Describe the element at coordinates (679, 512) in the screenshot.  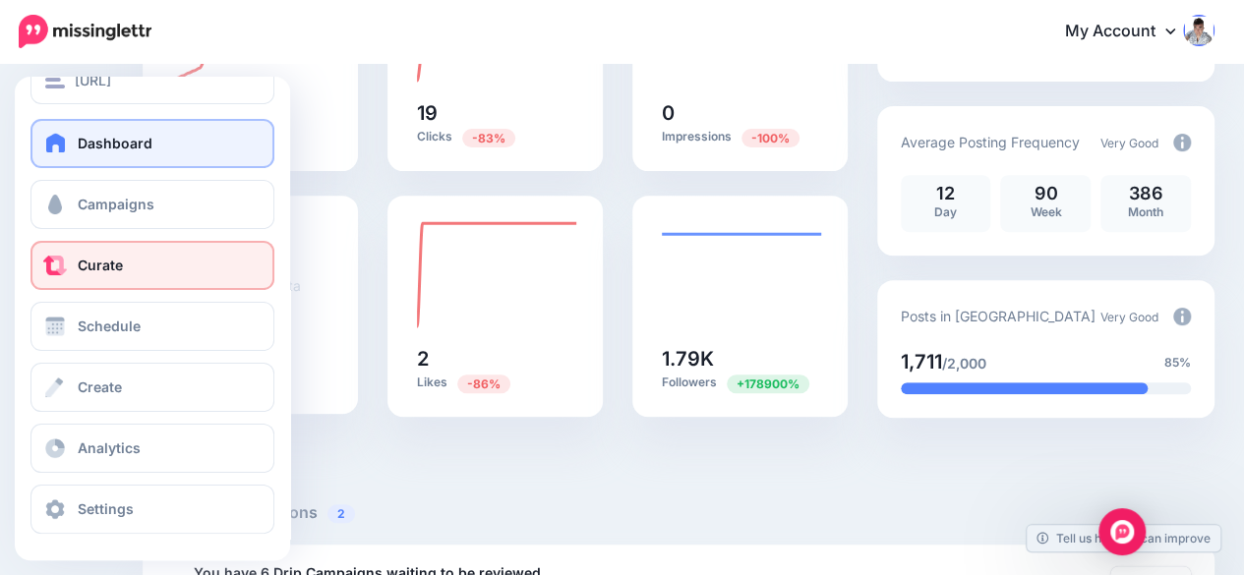
I see `h5: Recommended Actions` at that location.